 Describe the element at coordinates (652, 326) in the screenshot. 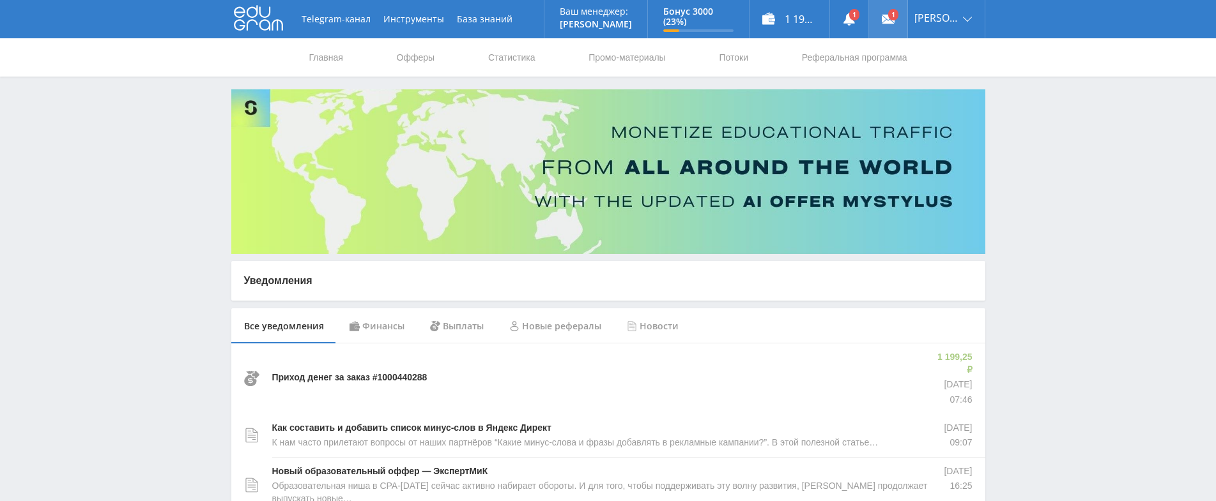

I see `div: Новости` at that location.